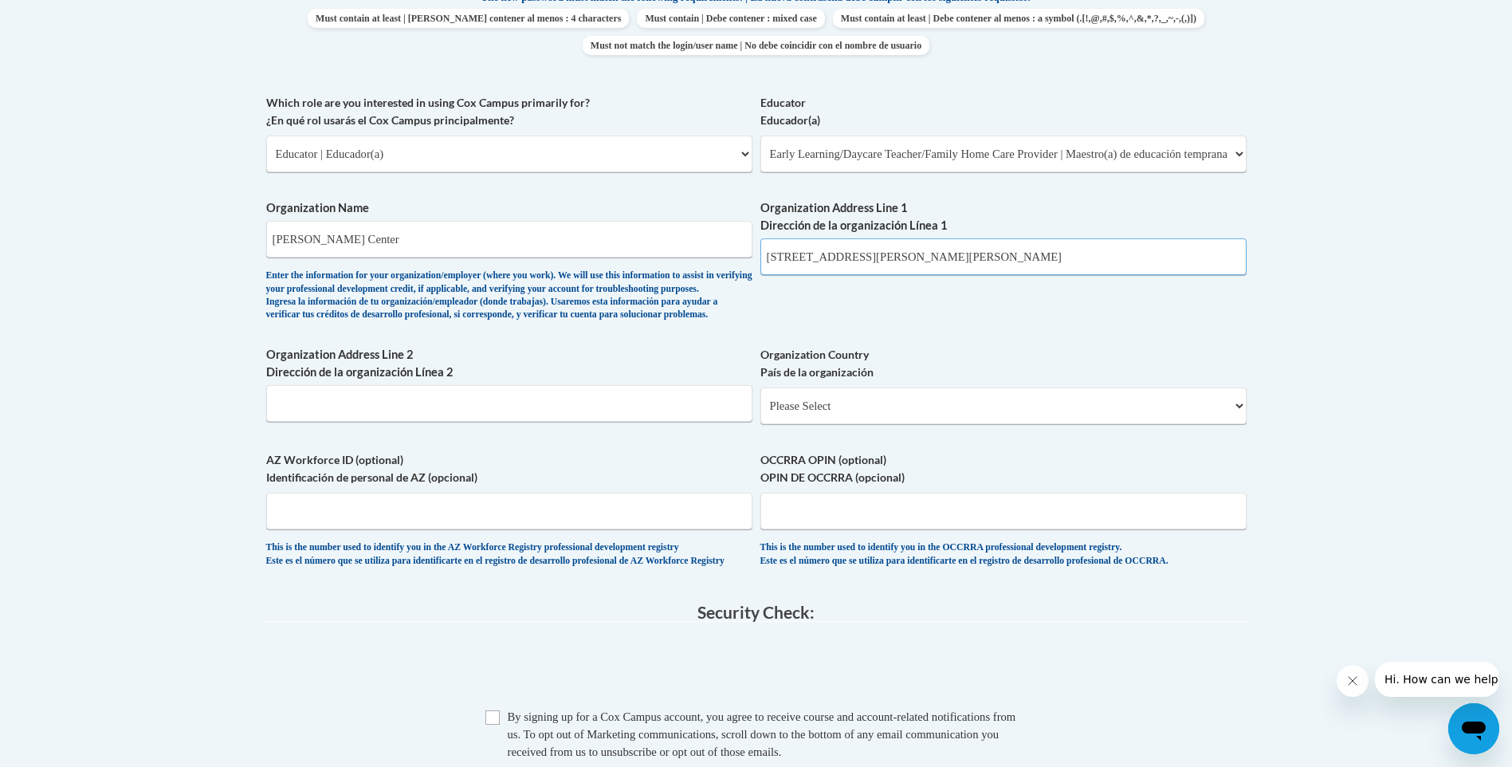  What do you see at coordinates (756, 611) in the screenshot?
I see `span: Security Check:` at bounding box center [756, 611].